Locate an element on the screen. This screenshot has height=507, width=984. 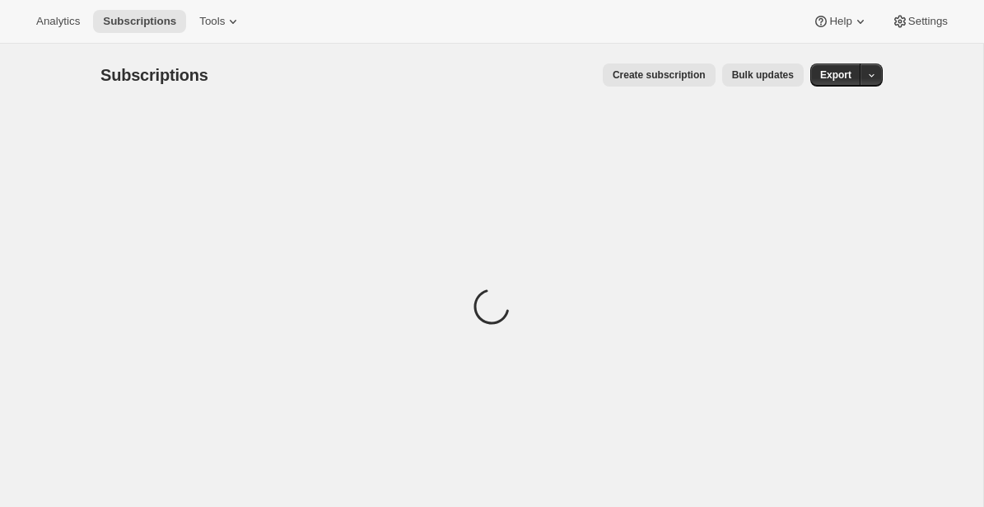
button: Export is located at coordinates (836, 75).